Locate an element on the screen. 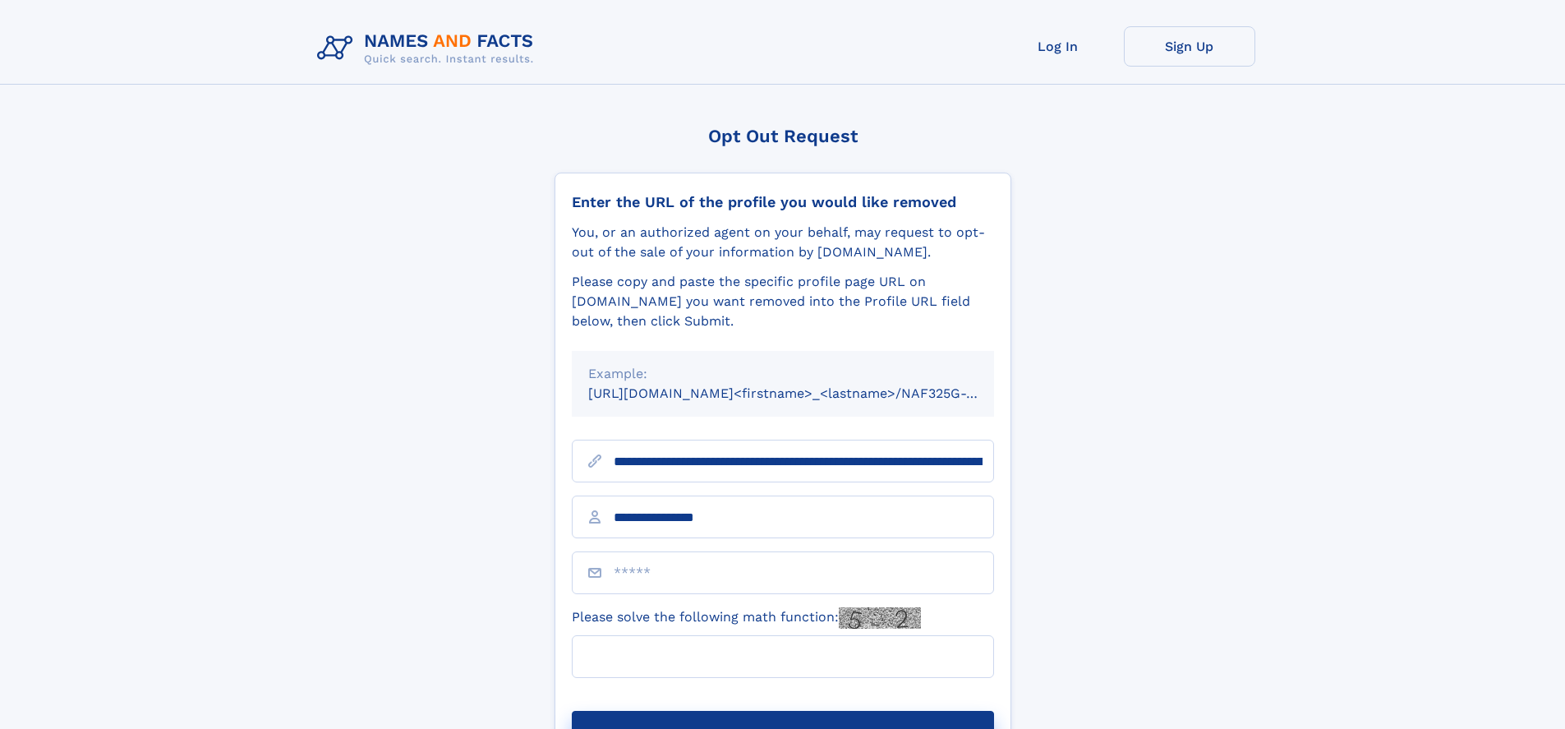  a: Sign Up is located at coordinates (1190, 46).